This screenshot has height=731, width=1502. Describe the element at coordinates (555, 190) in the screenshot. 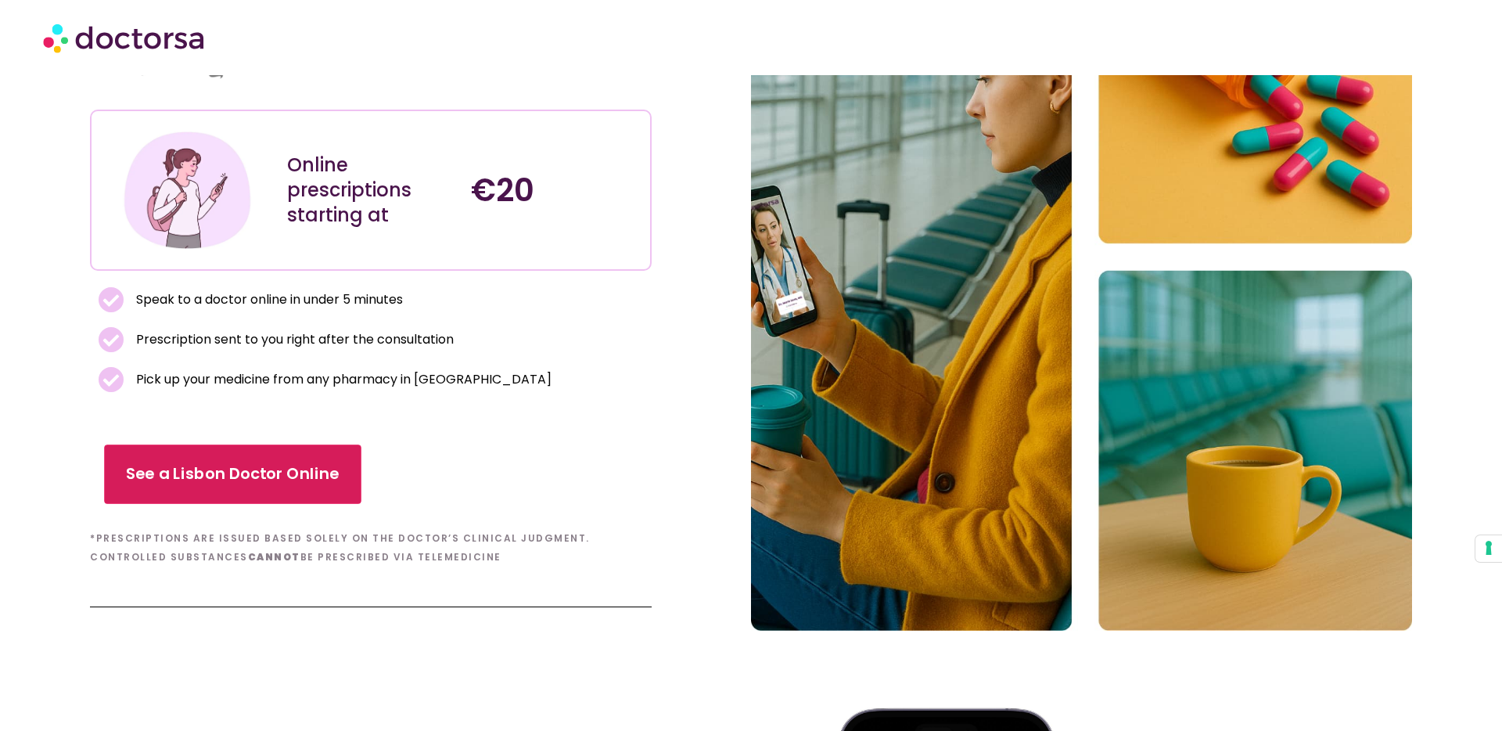

I see `h4: €20` at that location.